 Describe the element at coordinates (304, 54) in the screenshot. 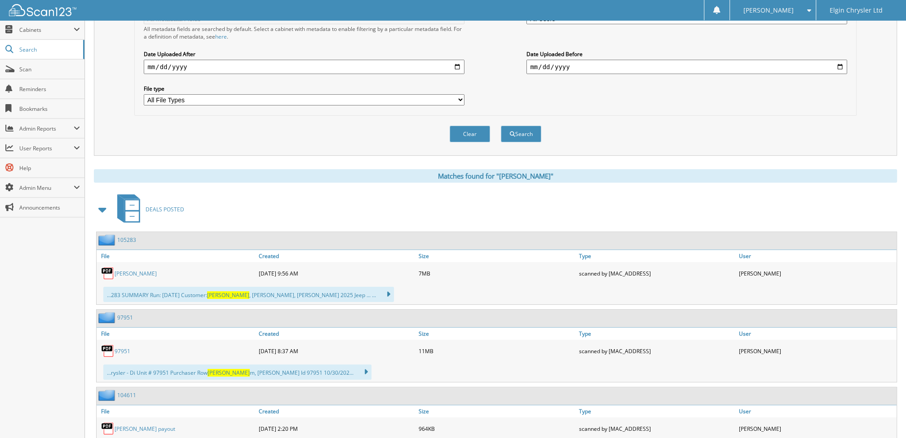

I see `label: Date Uploaded After` at that location.